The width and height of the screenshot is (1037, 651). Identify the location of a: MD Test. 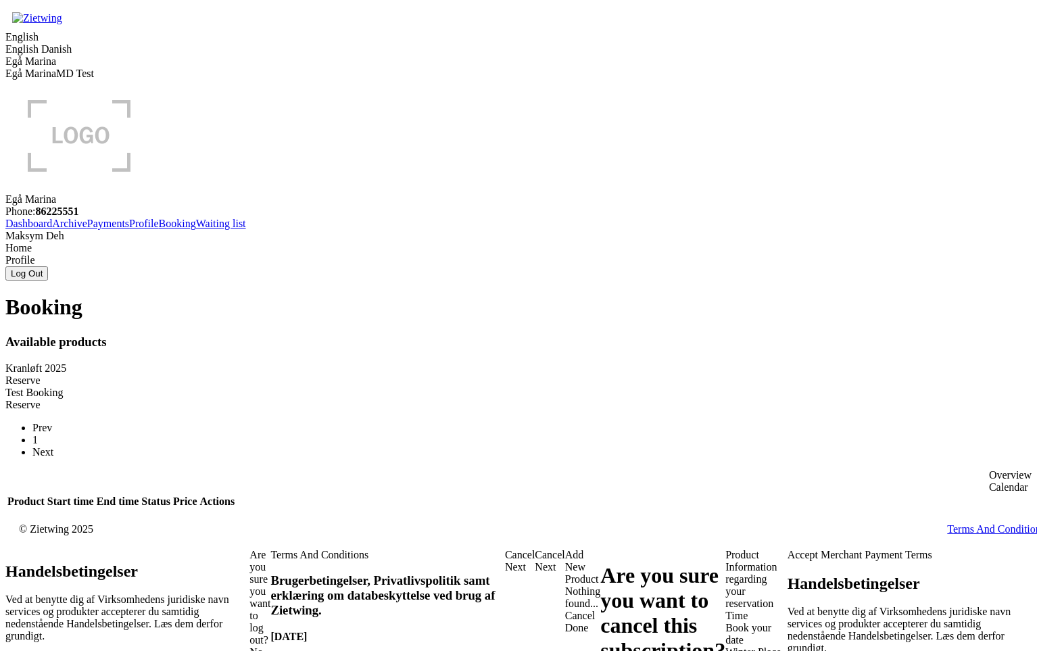
(75, 73).